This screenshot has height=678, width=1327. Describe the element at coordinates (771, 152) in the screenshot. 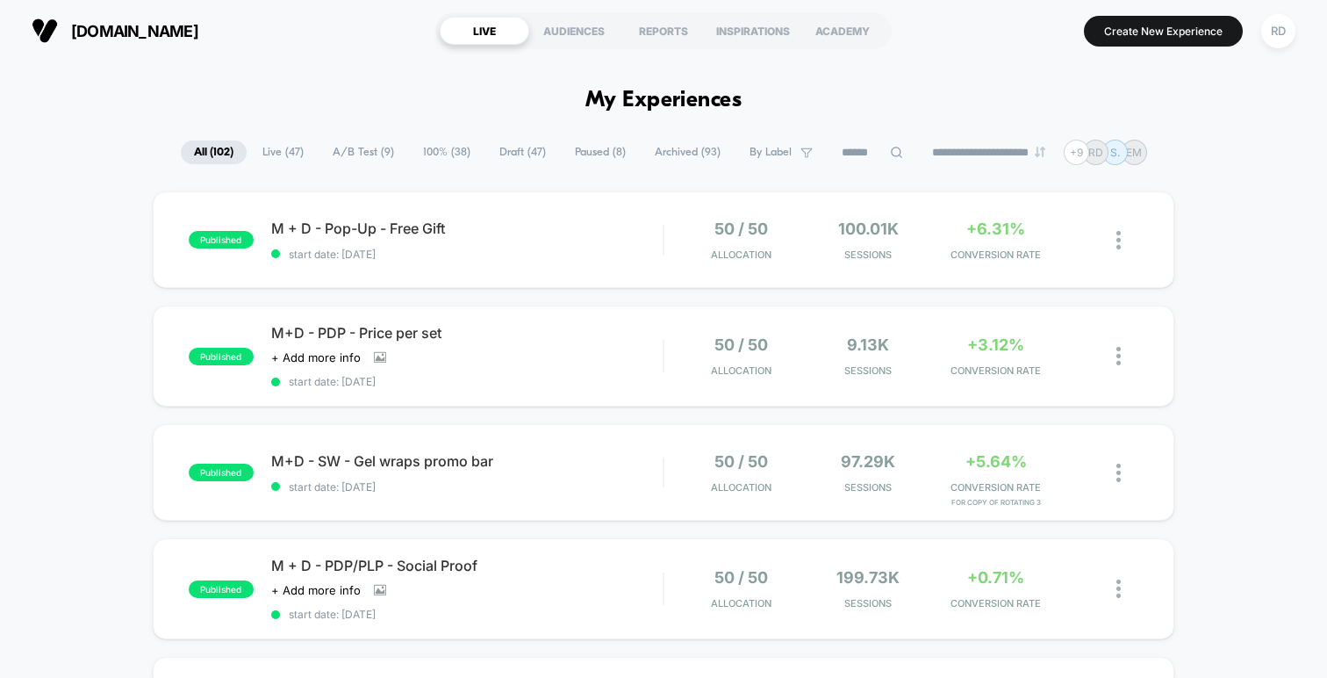

I see `span: By Label` at that location.